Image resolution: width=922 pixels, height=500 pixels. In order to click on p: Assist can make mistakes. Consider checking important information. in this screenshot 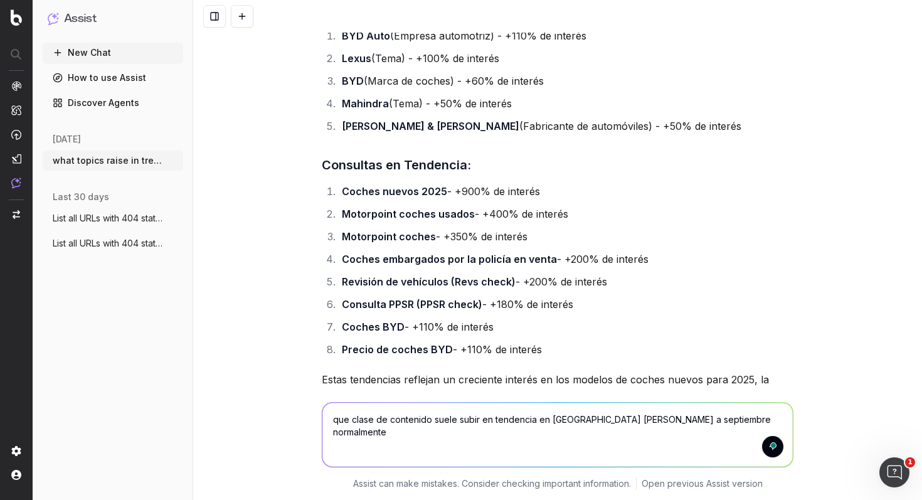, I will do `click(492, 483)`.